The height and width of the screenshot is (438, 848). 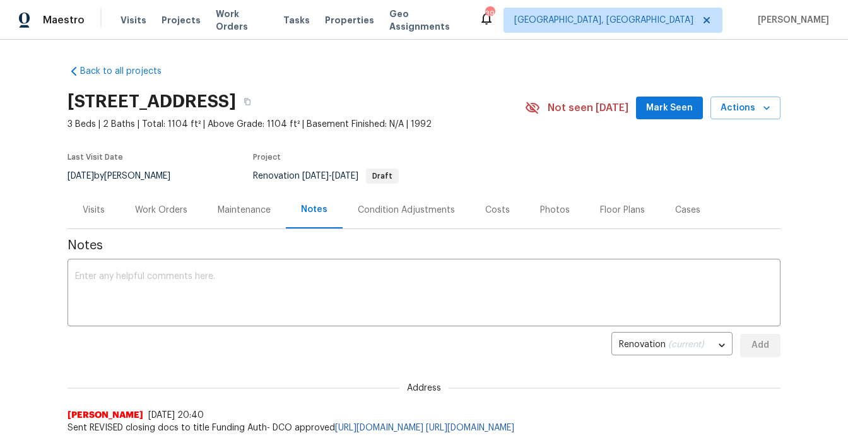 What do you see at coordinates (622, 210) in the screenshot?
I see `div: Floor Plans` at bounding box center [622, 210].